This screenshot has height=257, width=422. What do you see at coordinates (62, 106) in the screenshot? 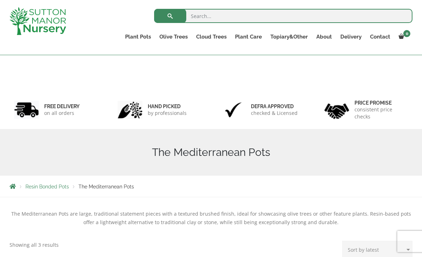
I see `h6: FREE DELIVERY` at bounding box center [62, 106].